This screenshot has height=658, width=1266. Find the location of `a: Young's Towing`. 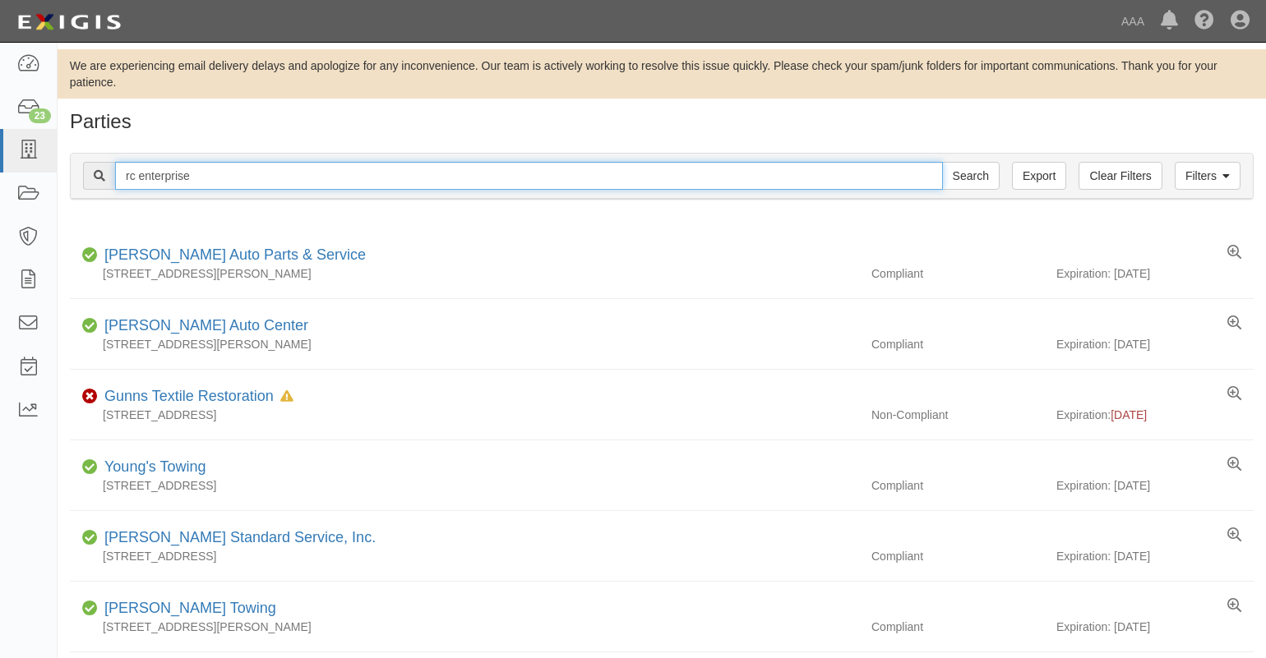

a: Young's Towing is located at coordinates (155, 467).